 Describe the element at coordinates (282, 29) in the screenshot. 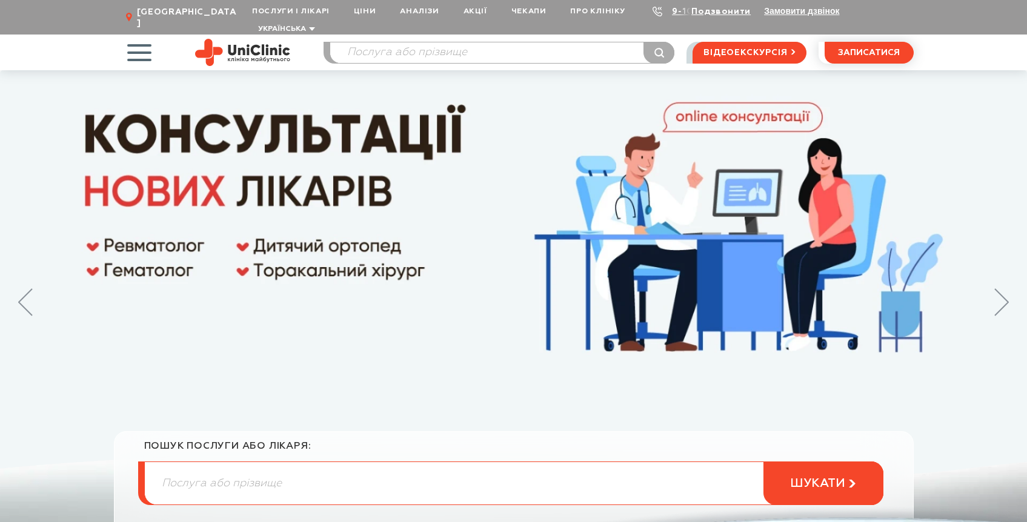

I see `span: Українська` at that location.